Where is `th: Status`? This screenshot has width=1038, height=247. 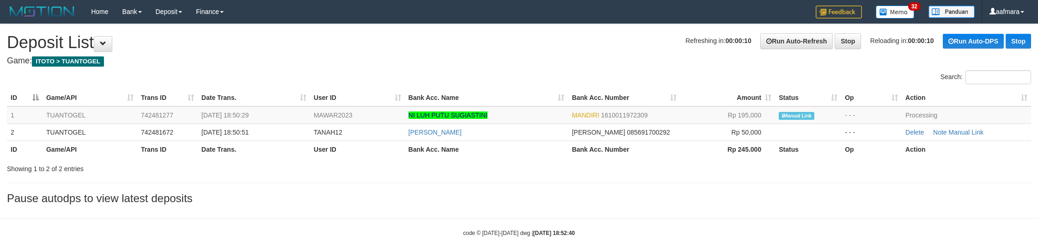
th: Status is located at coordinates (807, 149).